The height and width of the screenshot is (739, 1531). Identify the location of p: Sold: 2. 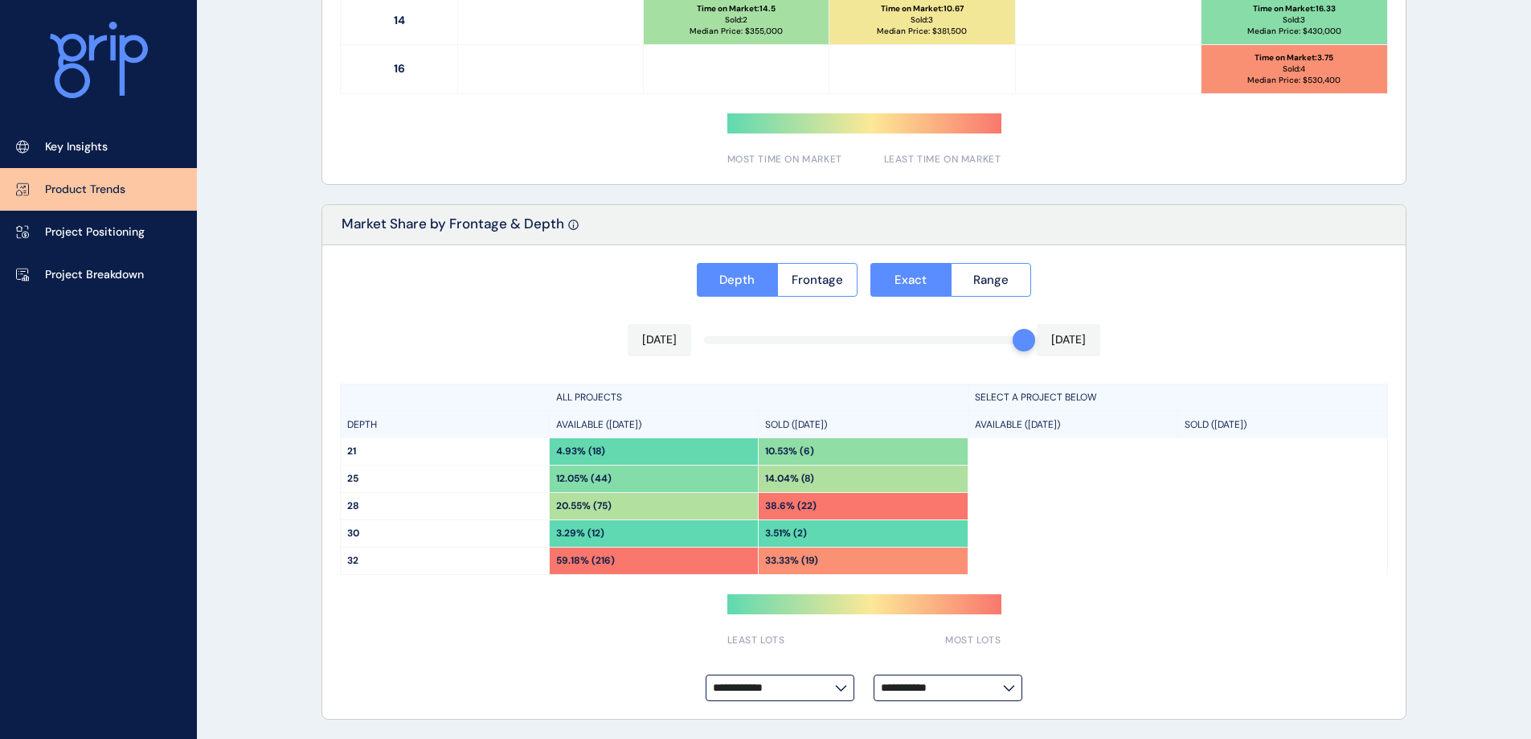
(736, 20).